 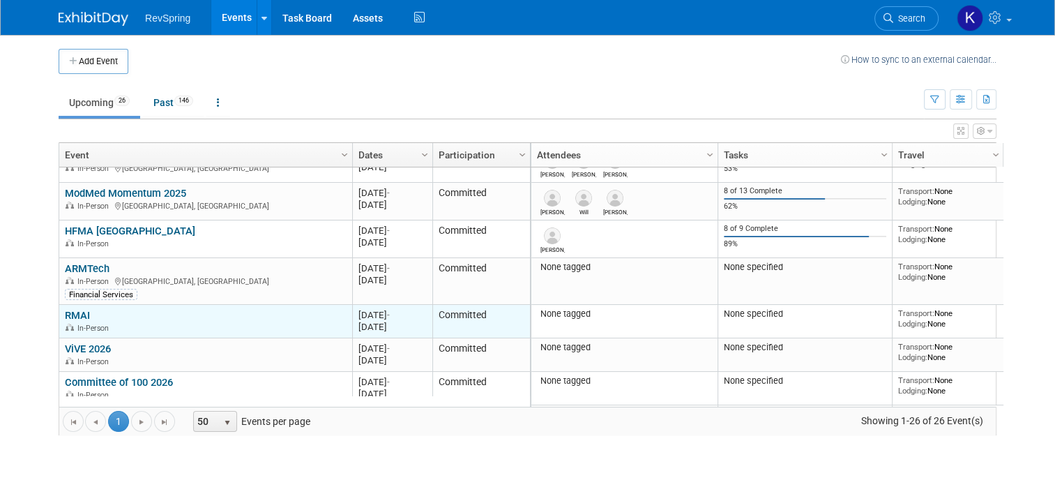 What do you see at coordinates (88, 349) in the screenshot?
I see `a: ViVE 2026` at bounding box center [88, 349].